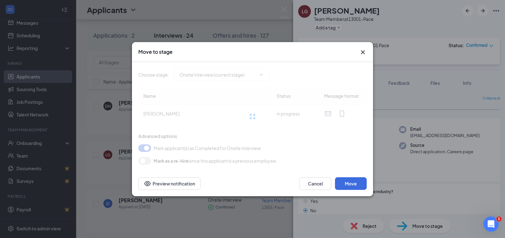 The image size is (505, 238). Describe the element at coordinates (315, 184) in the screenshot. I see `button: Cancel` at that location.